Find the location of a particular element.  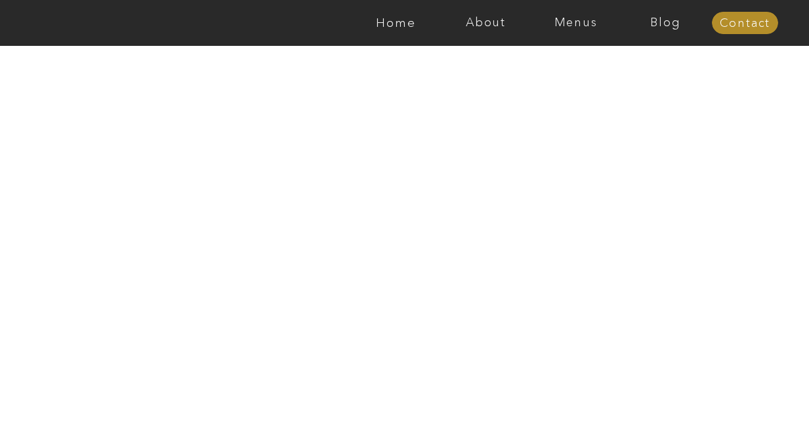

nav: Contact is located at coordinates (744, 24).